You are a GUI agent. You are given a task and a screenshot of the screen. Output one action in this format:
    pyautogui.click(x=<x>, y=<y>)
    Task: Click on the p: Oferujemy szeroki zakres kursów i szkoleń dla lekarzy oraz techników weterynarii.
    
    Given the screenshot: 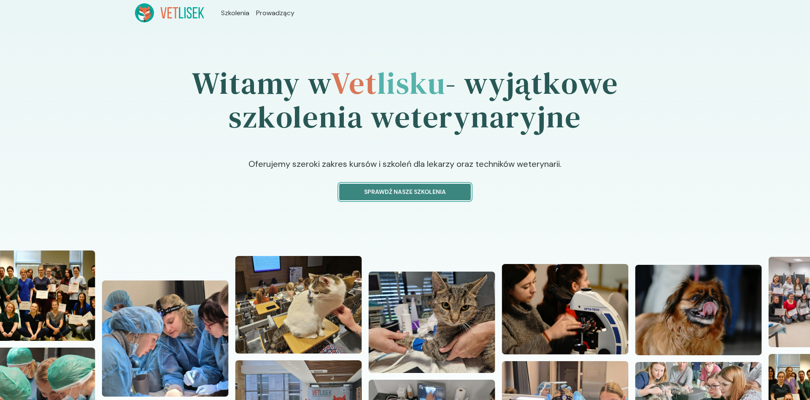 What is the action you would take?
    pyautogui.click(x=405, y=170)
    